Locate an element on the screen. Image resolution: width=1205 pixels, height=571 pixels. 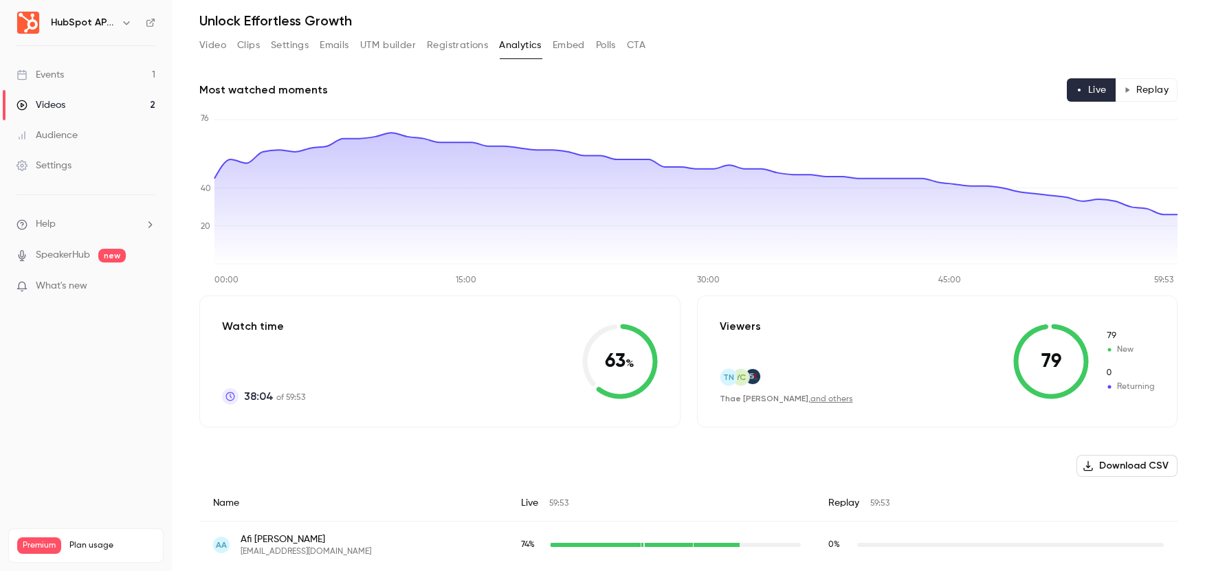
tspan: 45:00 is located at coordinates (949, 280).